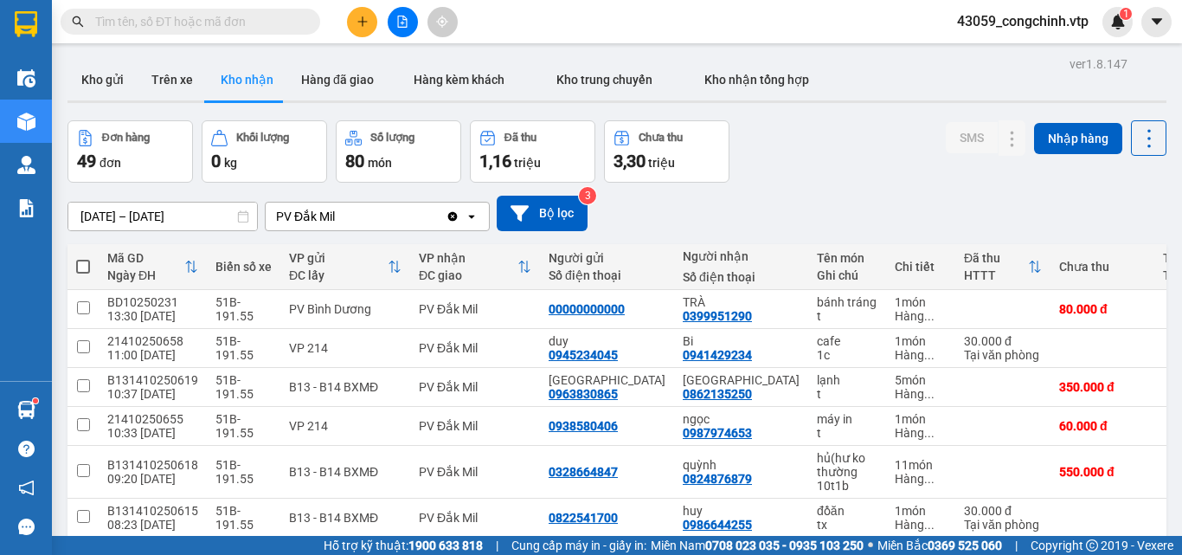  What do you see at coordinates (718, 394) in the screenshot?
I see `div: 0862135250` at bounding box center [718, 394].